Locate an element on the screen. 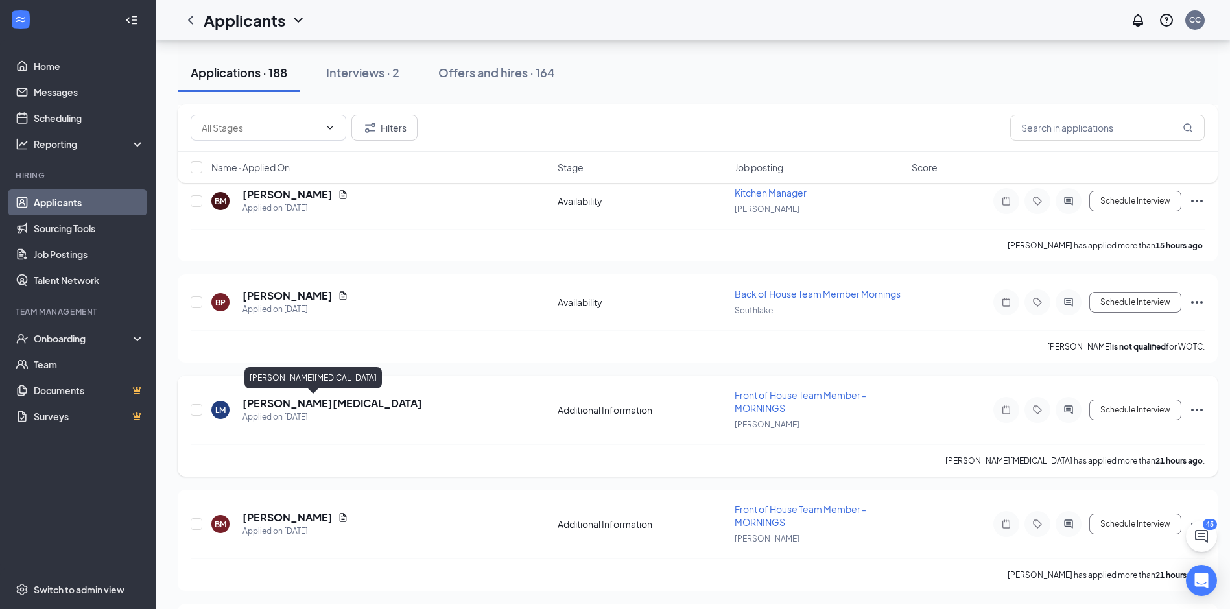  div: Interviews · 2 is located at coordinates (362, 72).